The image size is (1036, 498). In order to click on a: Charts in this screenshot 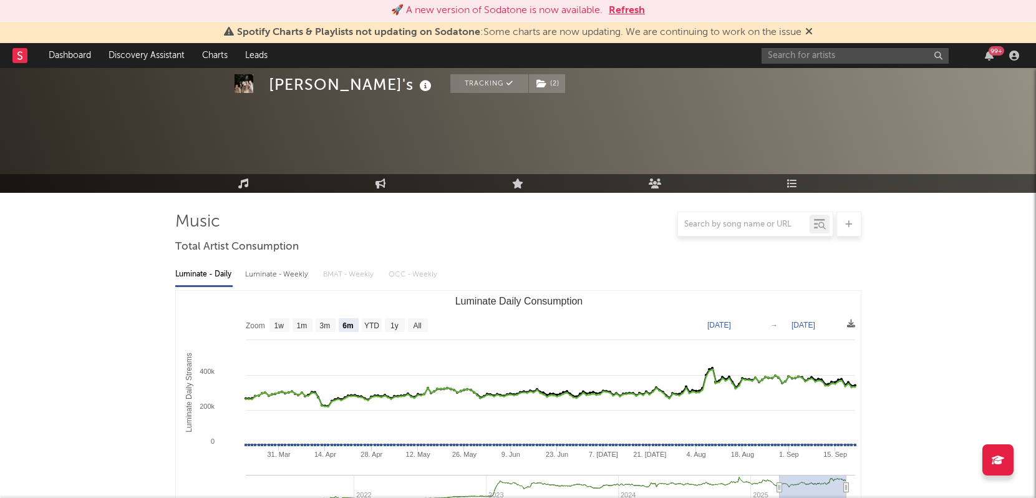, I will do `click(215, 56)`.